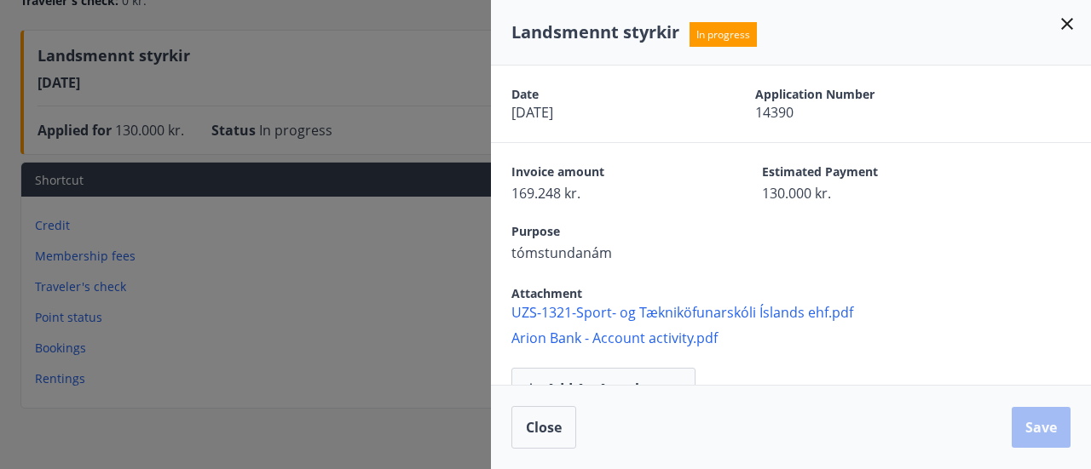 Image resolution: width=1091 pixels, height=469 pixels. Describe the element at coordinates (801, 338) in the screenshot. I see `span: Arion Bank - Account activity.pdf` at that location.